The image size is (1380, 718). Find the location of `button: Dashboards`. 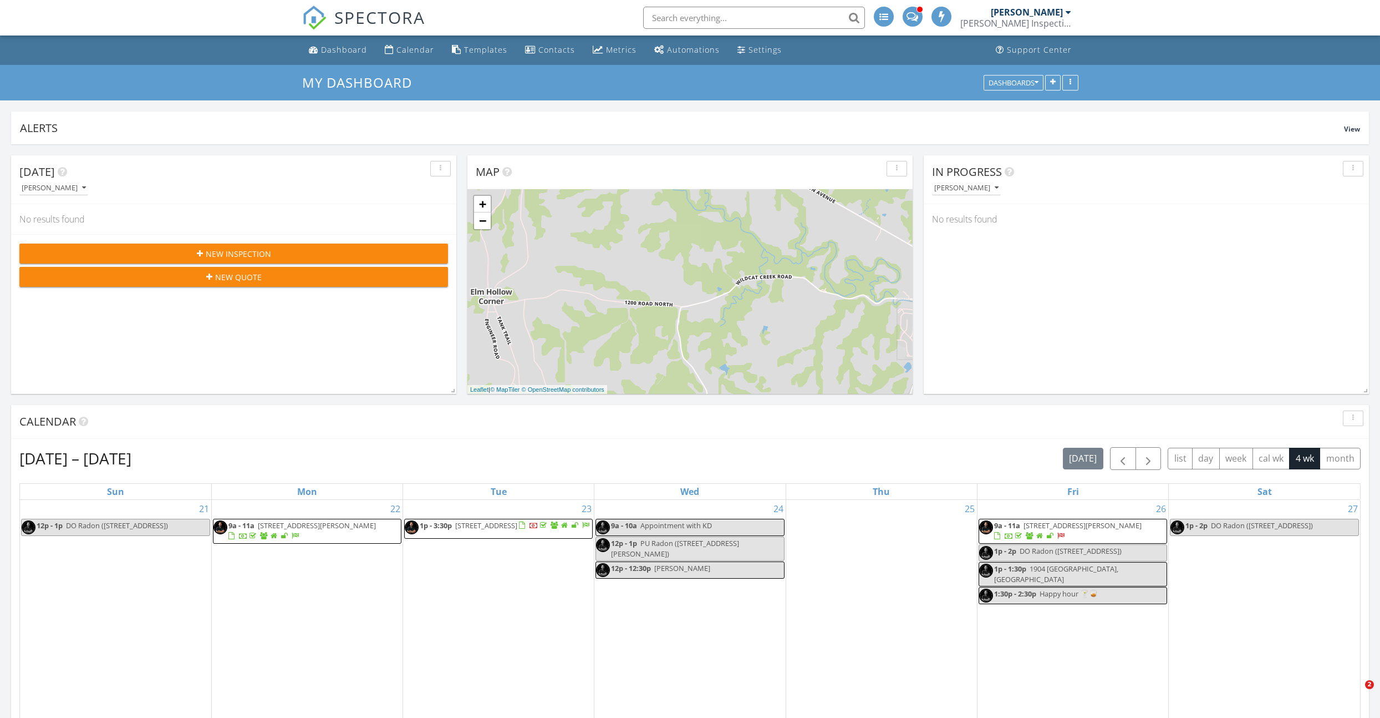

button: Dashboards is located at coordinates (1014, 83).